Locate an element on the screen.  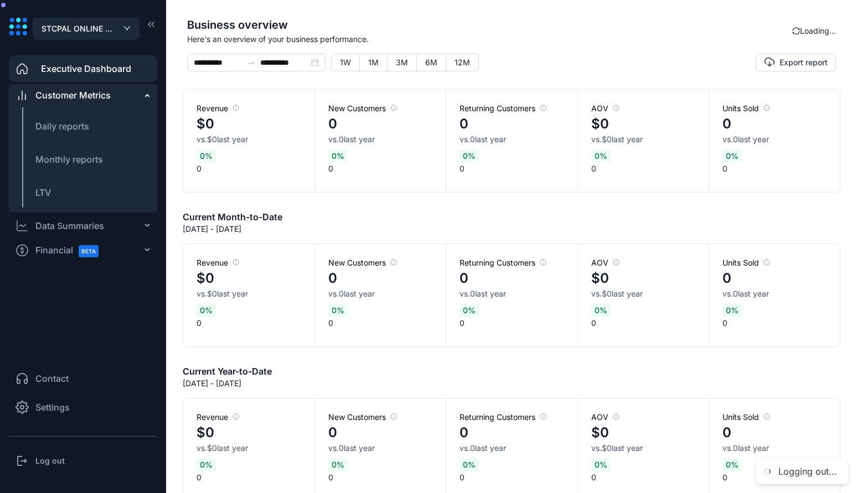
span: Business overview is located at coordinates (489, 25).